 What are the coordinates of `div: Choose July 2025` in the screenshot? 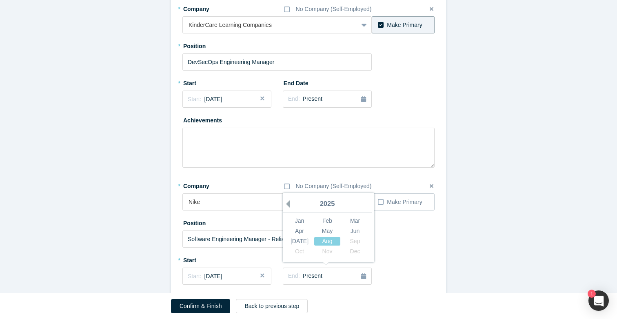 It's located at (299, 241).